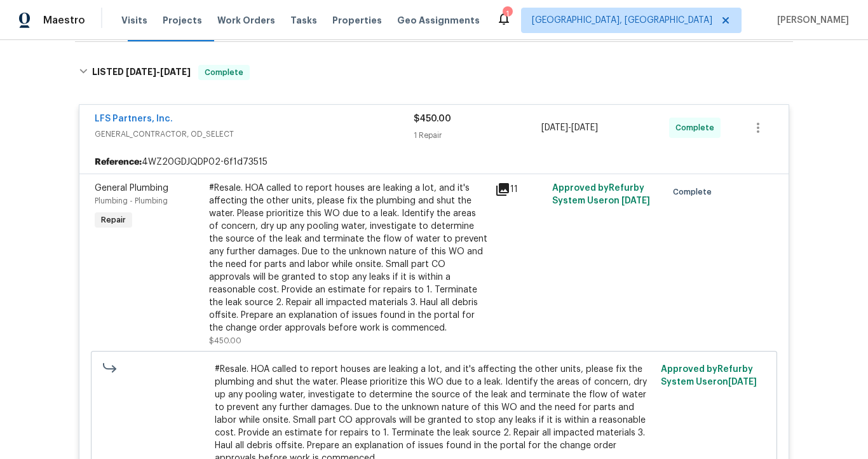 The height and width of the screenshot is (459, 868). I want to click on b: Reference:, so click(118, 162).